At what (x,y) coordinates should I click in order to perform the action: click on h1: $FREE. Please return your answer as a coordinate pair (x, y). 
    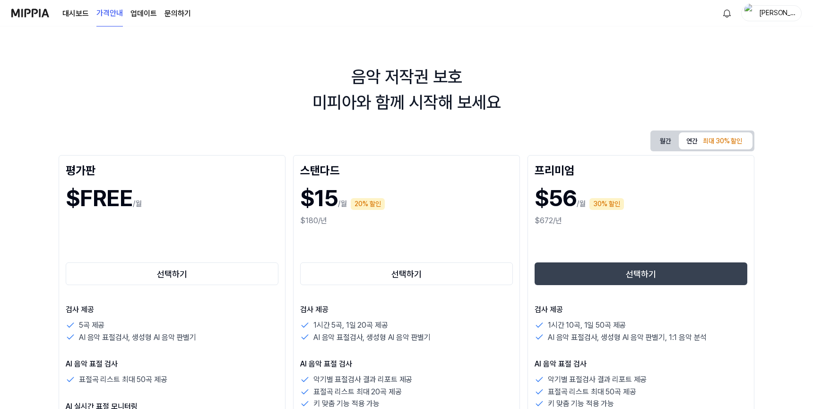
    Looking at the image, I should click on (99, 198).